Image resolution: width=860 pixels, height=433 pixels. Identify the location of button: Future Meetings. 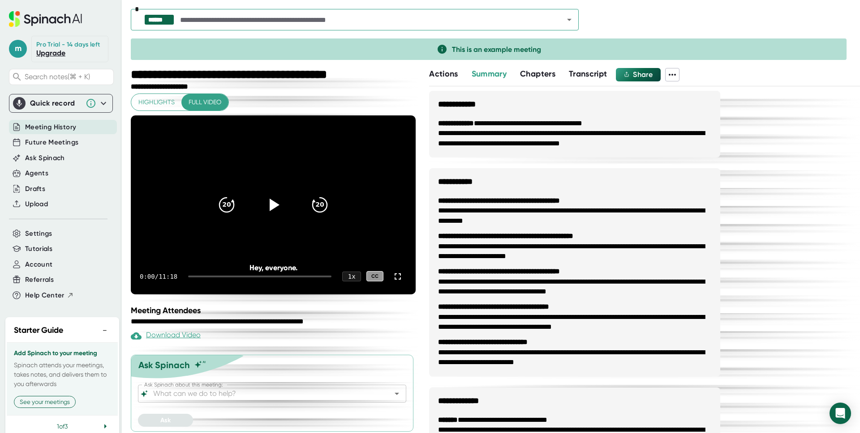
(51, 142).